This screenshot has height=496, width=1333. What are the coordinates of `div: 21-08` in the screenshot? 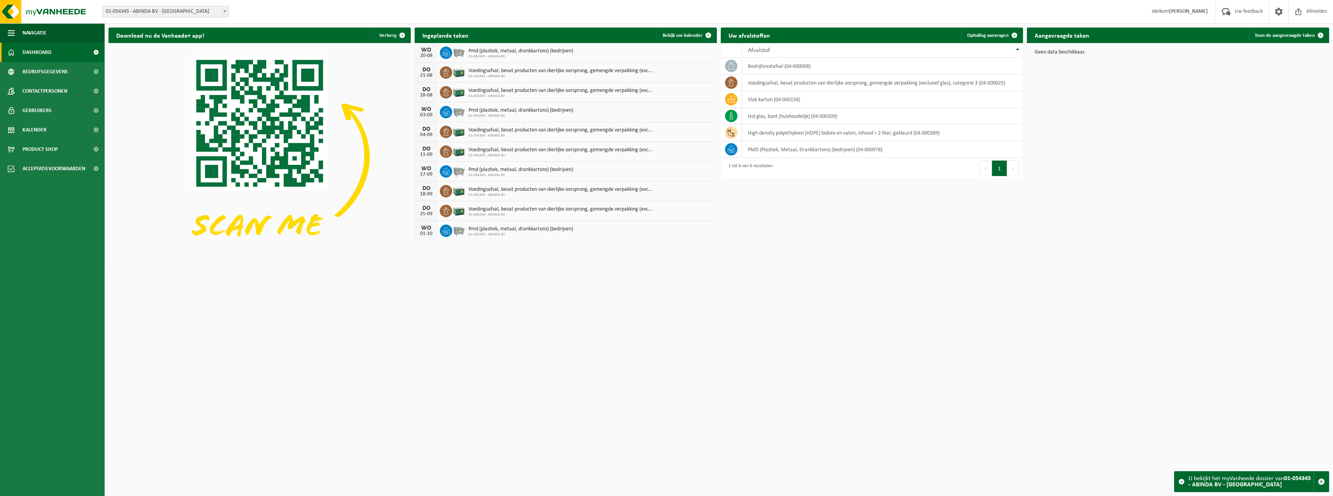 It's located at (426, 76).